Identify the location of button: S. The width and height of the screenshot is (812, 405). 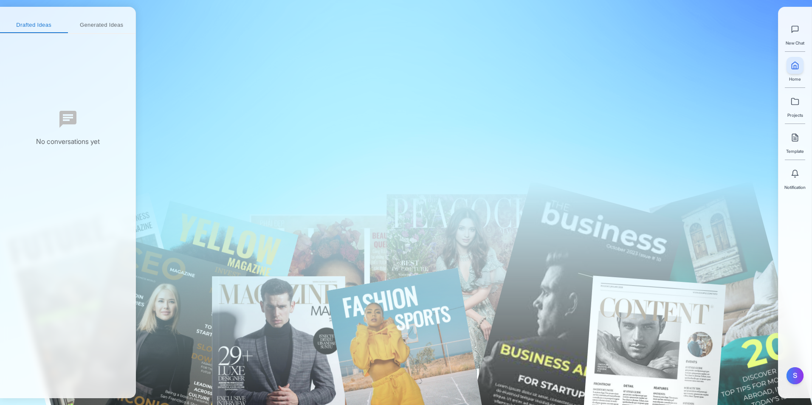
(795, 376).